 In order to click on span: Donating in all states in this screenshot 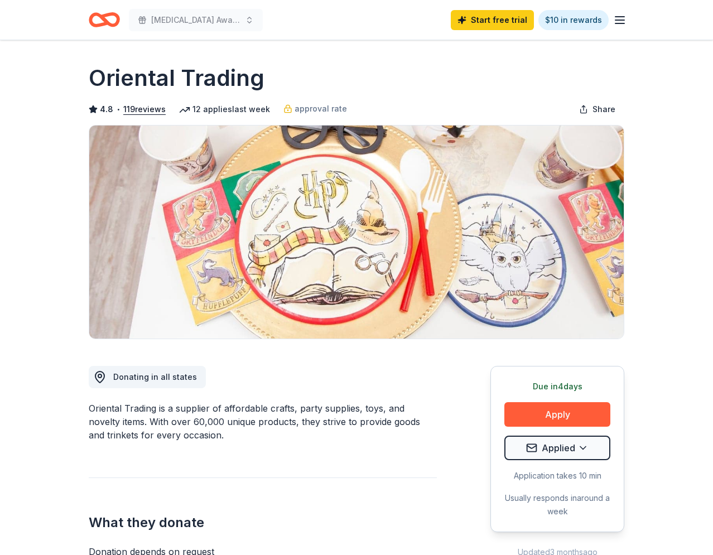, I will do `click(155, 376)`.